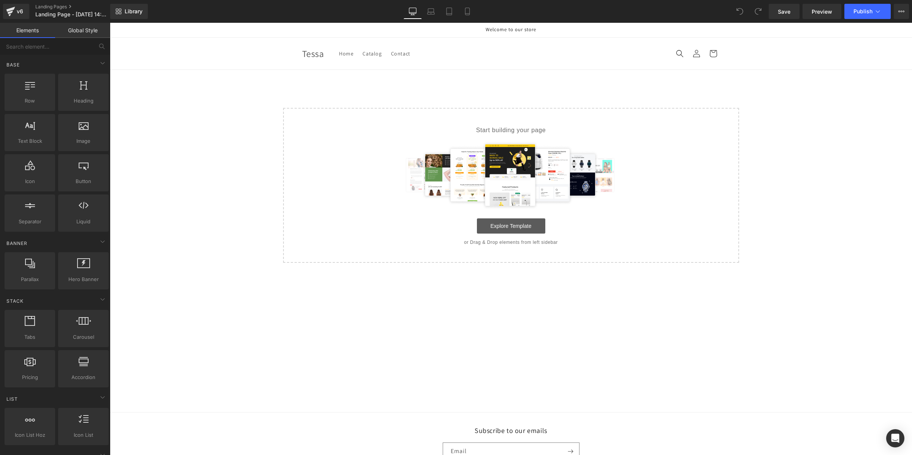  I want to click on a: Global Style, so click(82, 30).